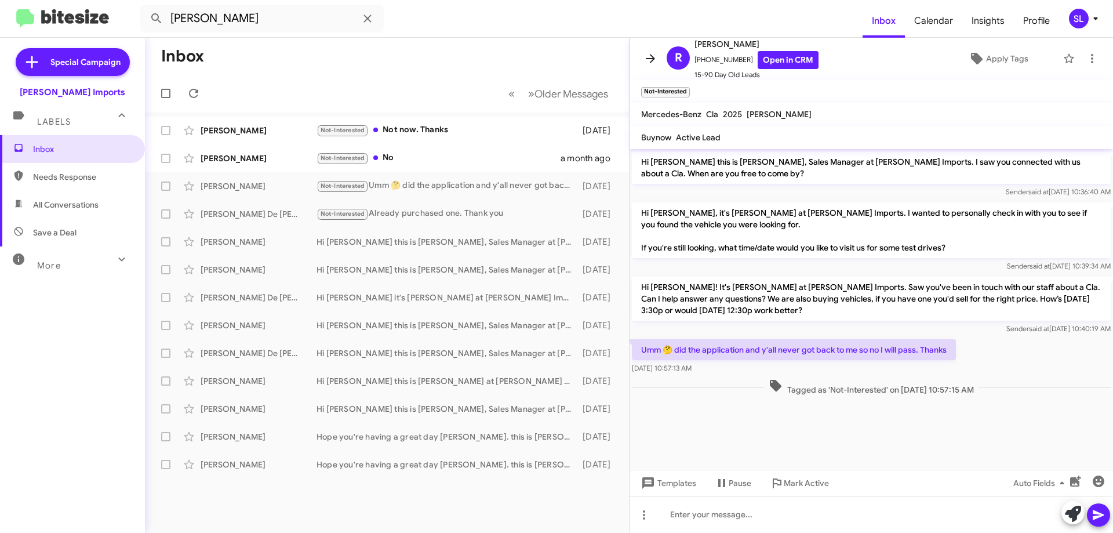 The height and width of the screenshot is (533, 1113). I want to click on span: R, so click(678, 58).